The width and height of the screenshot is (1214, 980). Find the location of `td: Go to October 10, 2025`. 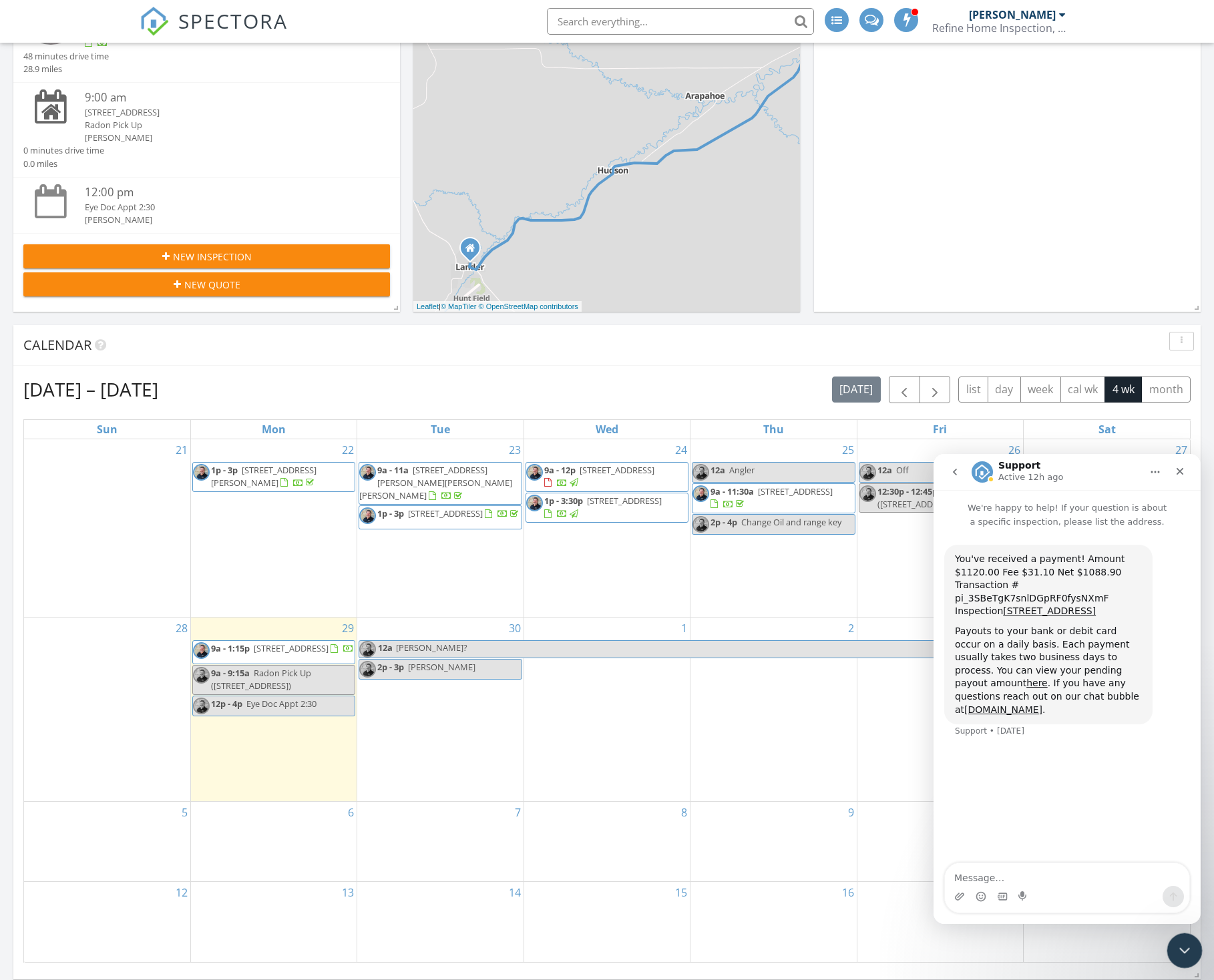

td: Go to October 10, 2025 is located at coordinates (940, 842).